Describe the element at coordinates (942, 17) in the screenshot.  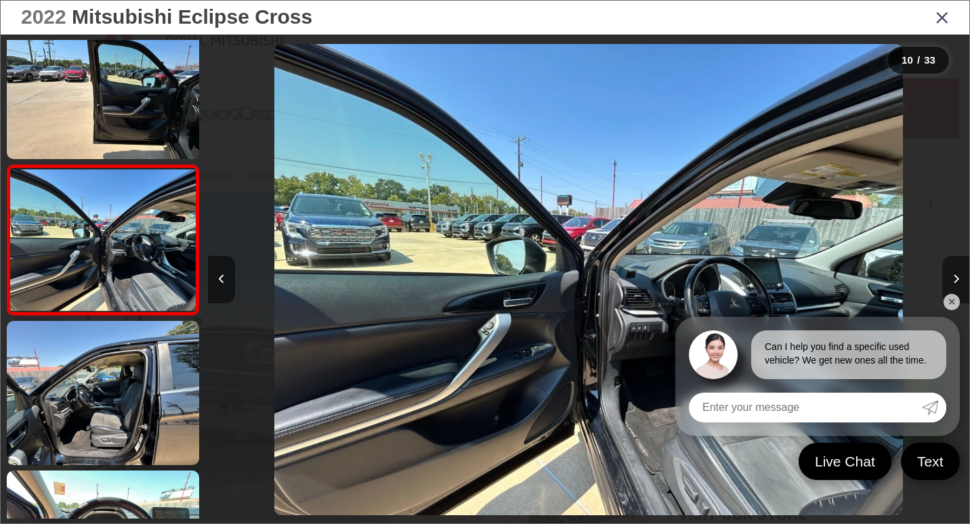
I see `i: Close gallery` at that location.